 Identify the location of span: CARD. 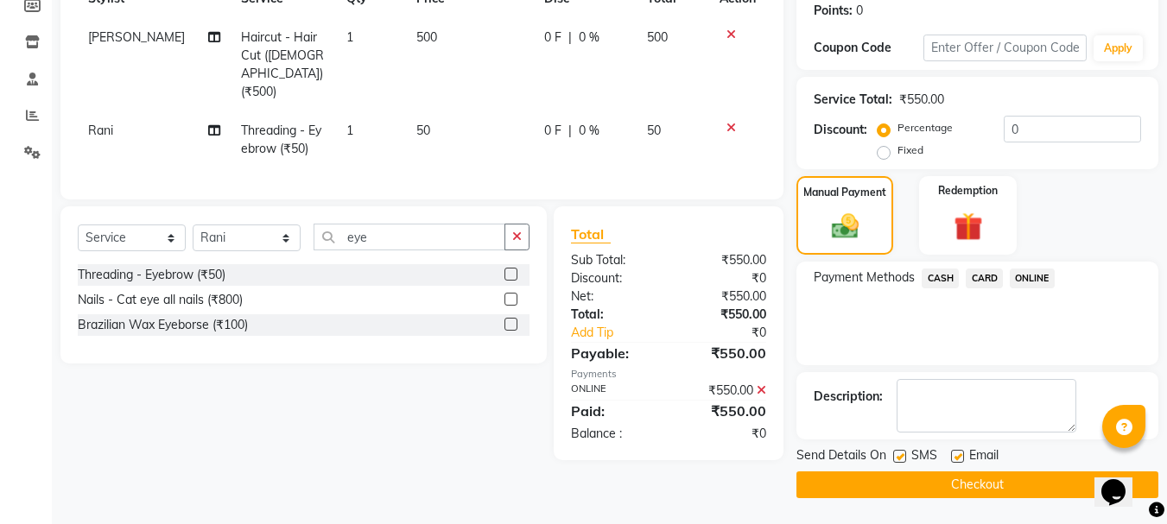
(984, 278).